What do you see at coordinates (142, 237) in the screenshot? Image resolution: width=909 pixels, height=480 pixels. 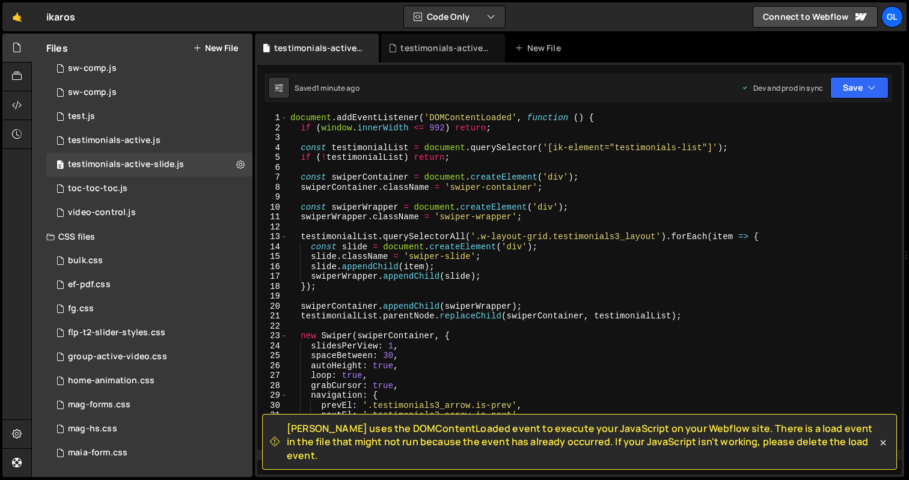 I see `div: CSS files` at bounding box center [142, 237].